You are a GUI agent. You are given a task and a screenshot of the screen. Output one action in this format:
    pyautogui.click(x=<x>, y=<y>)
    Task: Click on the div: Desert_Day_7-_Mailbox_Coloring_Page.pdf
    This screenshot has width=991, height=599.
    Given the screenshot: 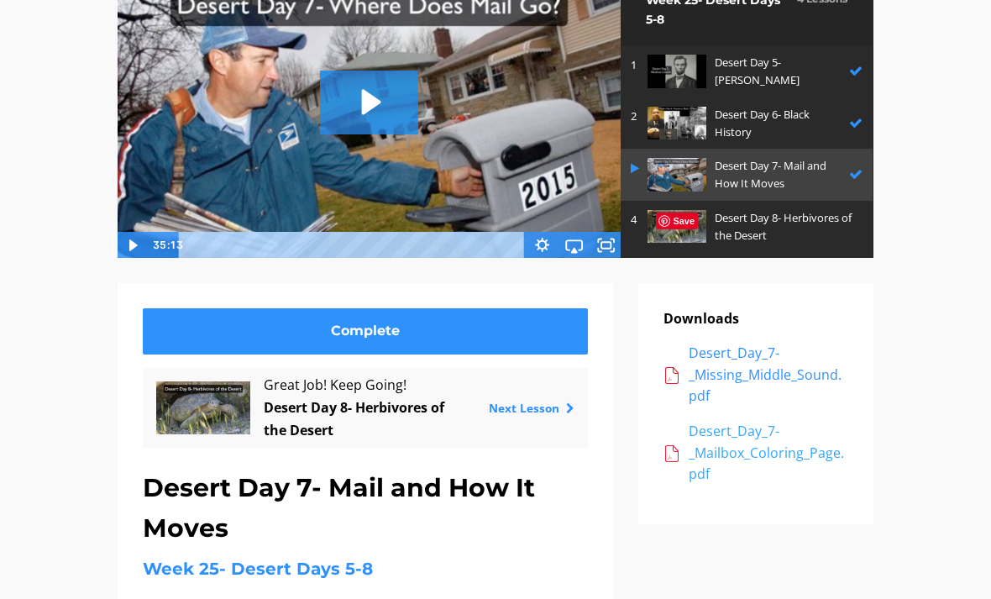 What is the action you would take?
    pyautogui.click(x=768, y=453)
    